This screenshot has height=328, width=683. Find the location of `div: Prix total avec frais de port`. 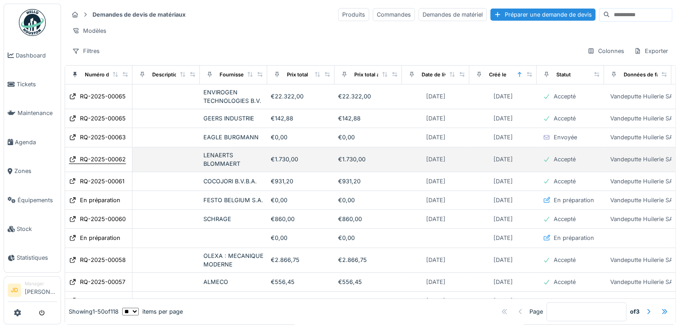

div: Prix total avec frais de port is located at coordinates (387, 75).